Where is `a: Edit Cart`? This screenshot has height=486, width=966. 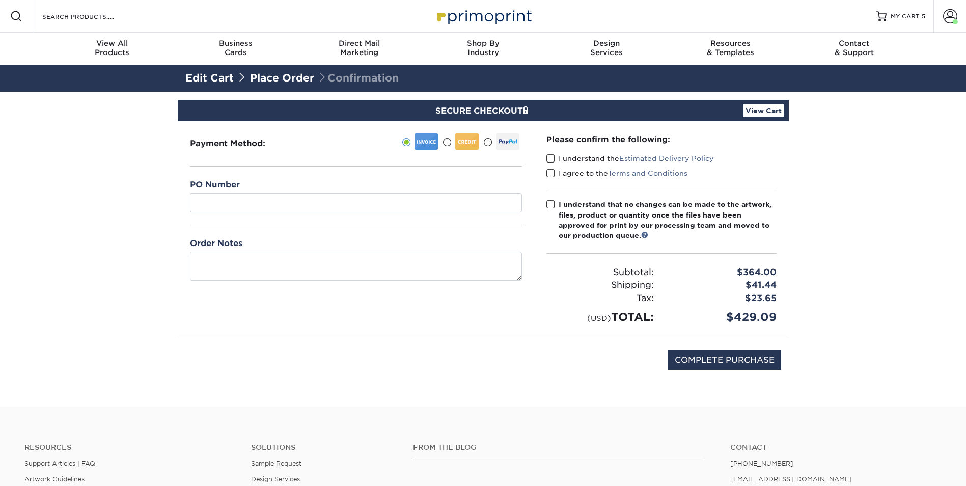
a: Edit Cart is located at coordinates (209, 78).